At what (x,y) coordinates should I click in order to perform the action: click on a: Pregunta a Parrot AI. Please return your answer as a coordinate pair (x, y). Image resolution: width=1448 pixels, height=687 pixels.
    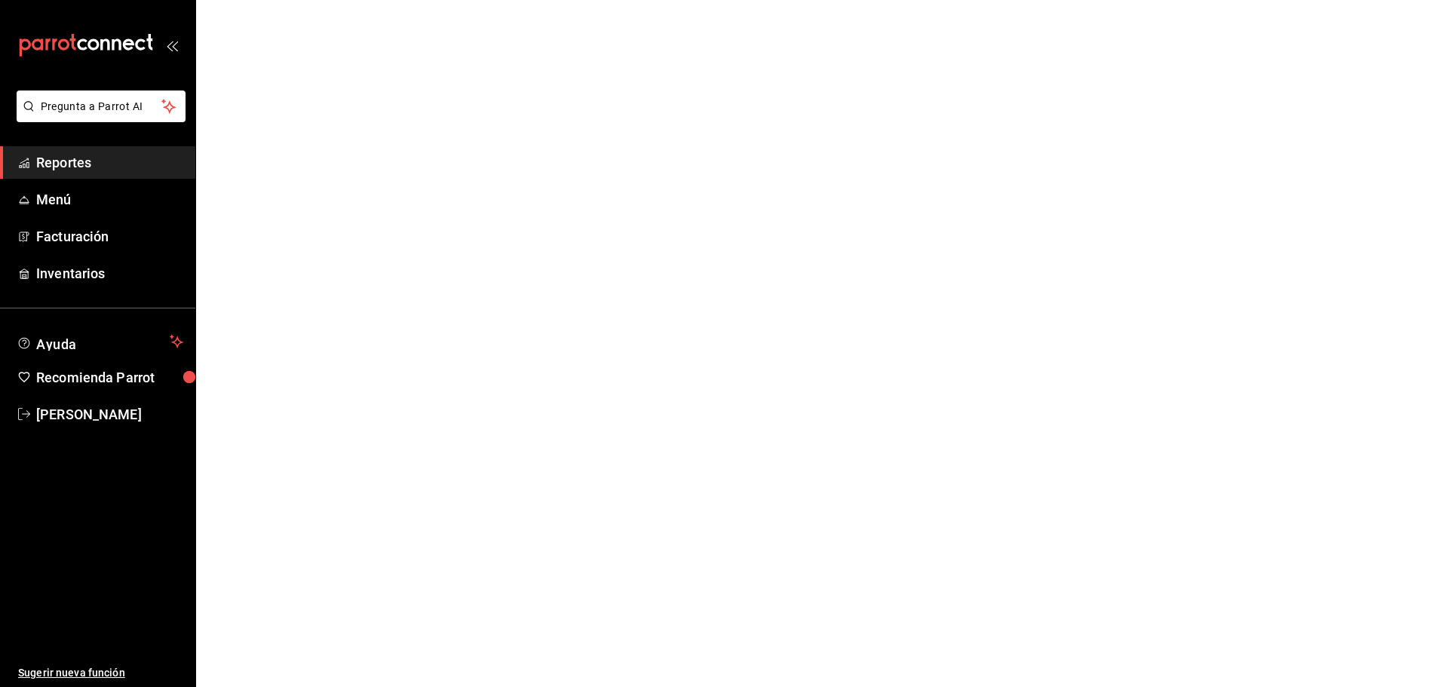
    Looking at the image, I should click on (98, 117).